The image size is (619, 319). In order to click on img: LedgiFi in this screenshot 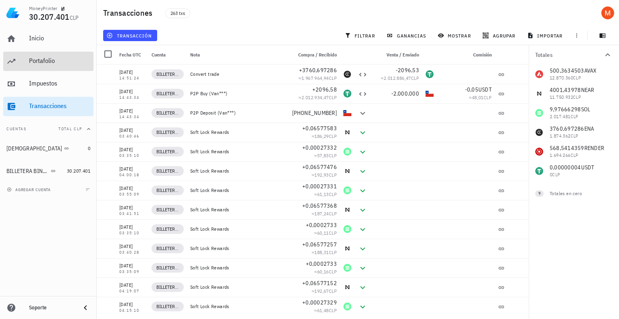, I will do `click(13, 13)`.